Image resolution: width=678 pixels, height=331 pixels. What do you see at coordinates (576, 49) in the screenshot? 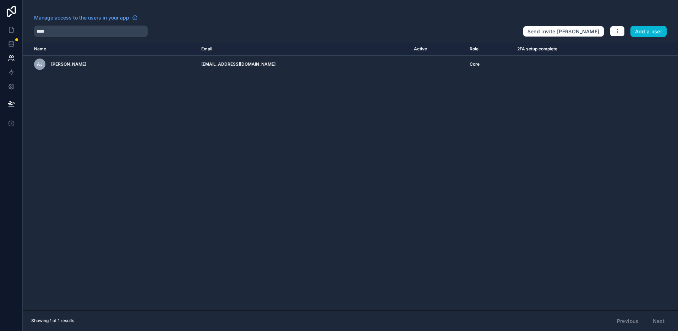
I see `th: 2FA setup complete` at bounding box center [576, 49].